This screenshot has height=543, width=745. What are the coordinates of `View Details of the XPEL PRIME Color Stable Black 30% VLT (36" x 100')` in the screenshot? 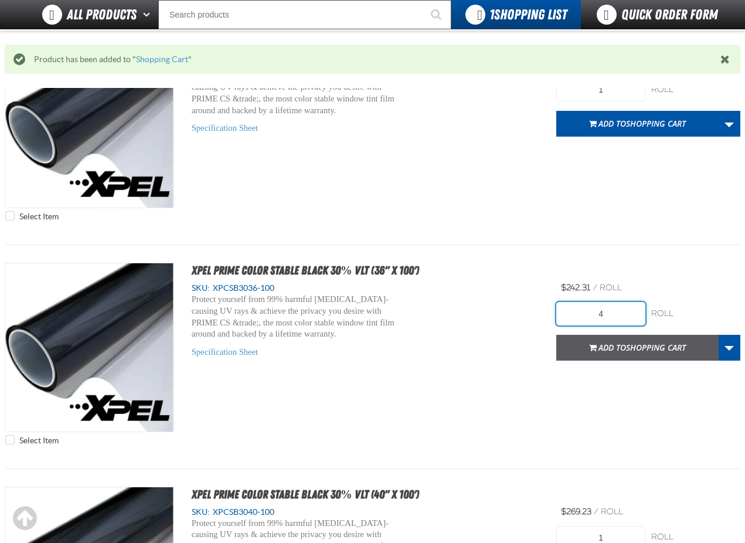 It's located at (89, 347).